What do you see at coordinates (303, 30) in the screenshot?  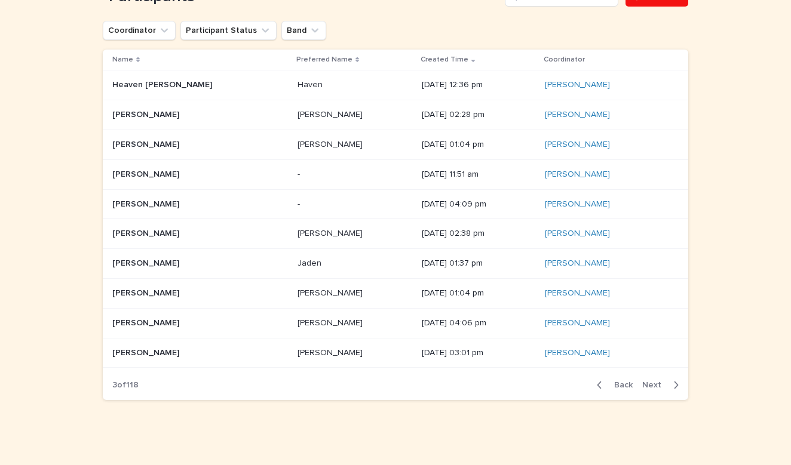 I see `button: Band` at bounding box center [303, 30].